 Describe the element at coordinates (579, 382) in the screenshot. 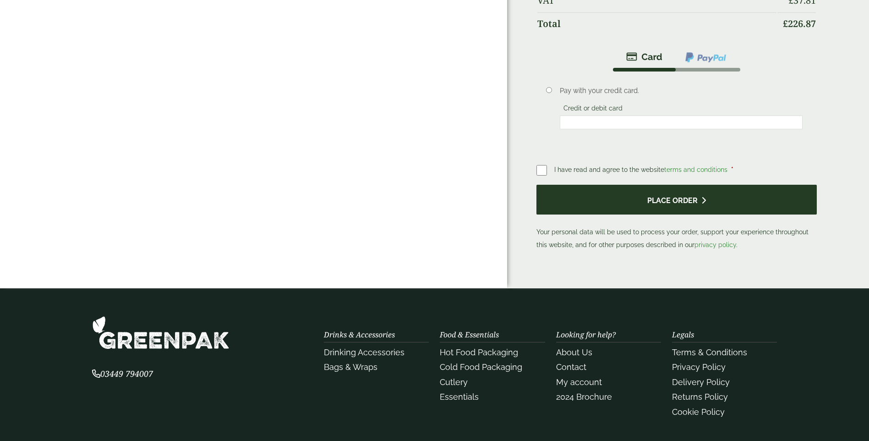

I see `a: My account` at that location.